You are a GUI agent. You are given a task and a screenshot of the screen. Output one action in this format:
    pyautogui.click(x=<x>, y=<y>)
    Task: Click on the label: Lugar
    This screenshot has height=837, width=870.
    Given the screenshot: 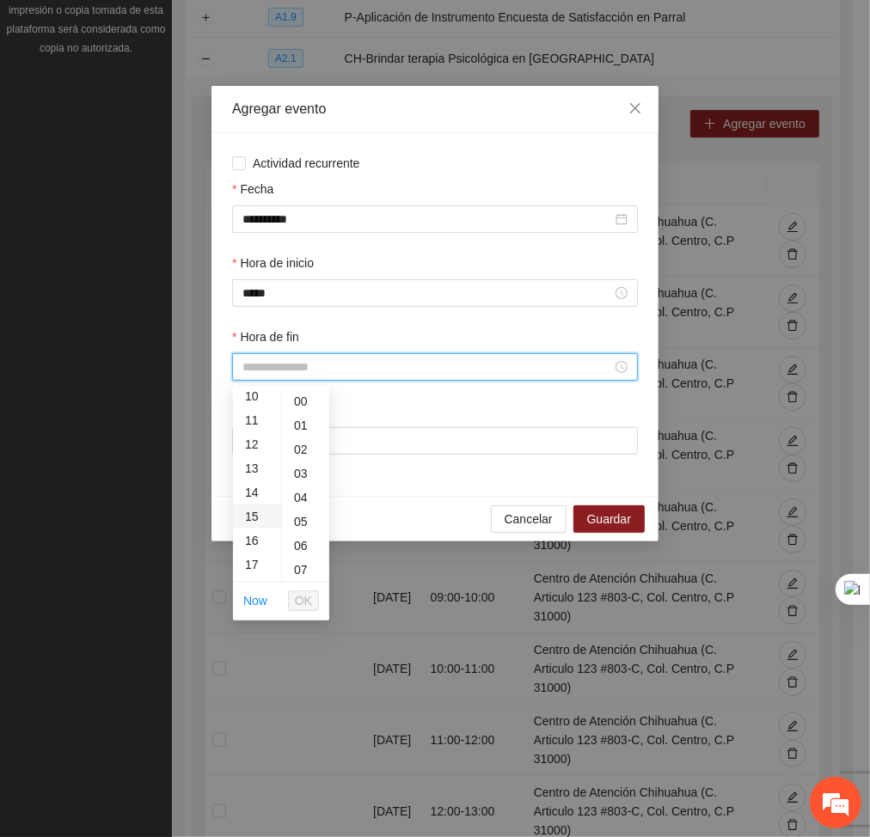 What is the action you would take?
    pyautogui.click(x=248, y=411)
    